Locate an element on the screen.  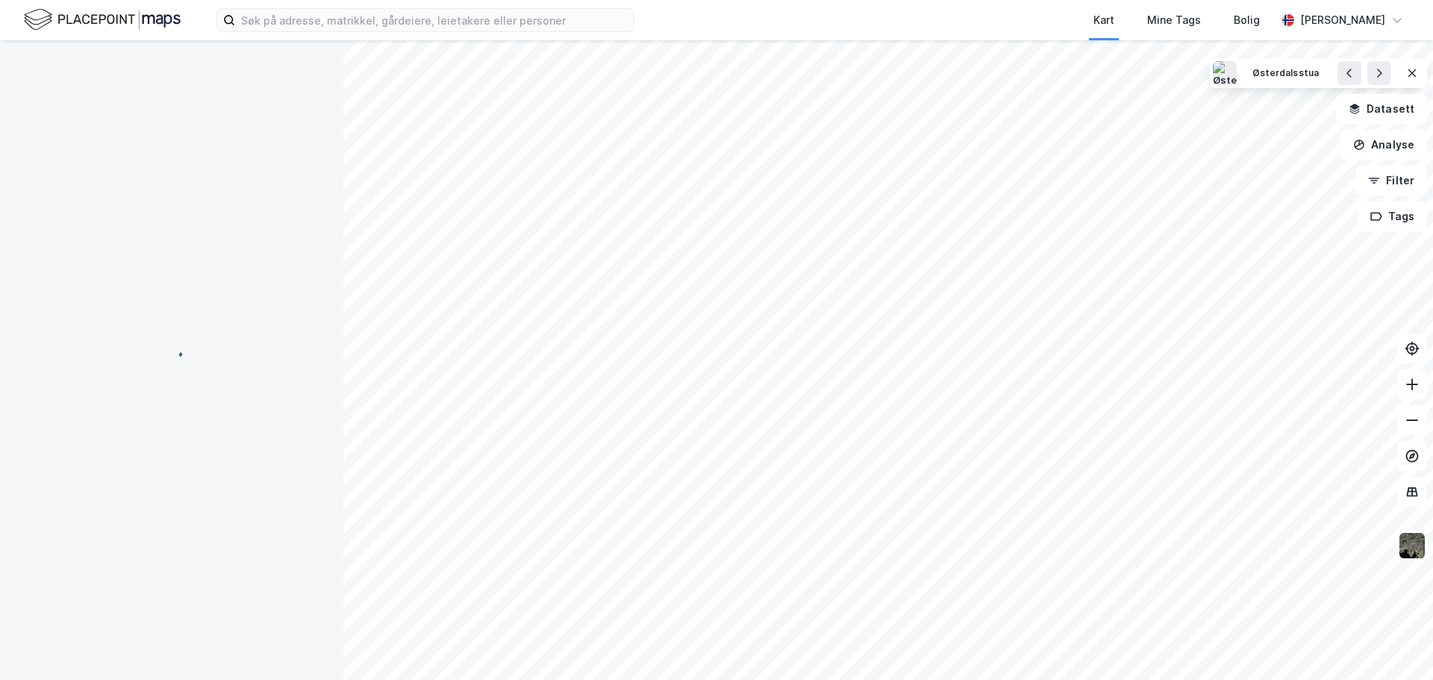
button: Datasett is located at coordinates (1381, 109).